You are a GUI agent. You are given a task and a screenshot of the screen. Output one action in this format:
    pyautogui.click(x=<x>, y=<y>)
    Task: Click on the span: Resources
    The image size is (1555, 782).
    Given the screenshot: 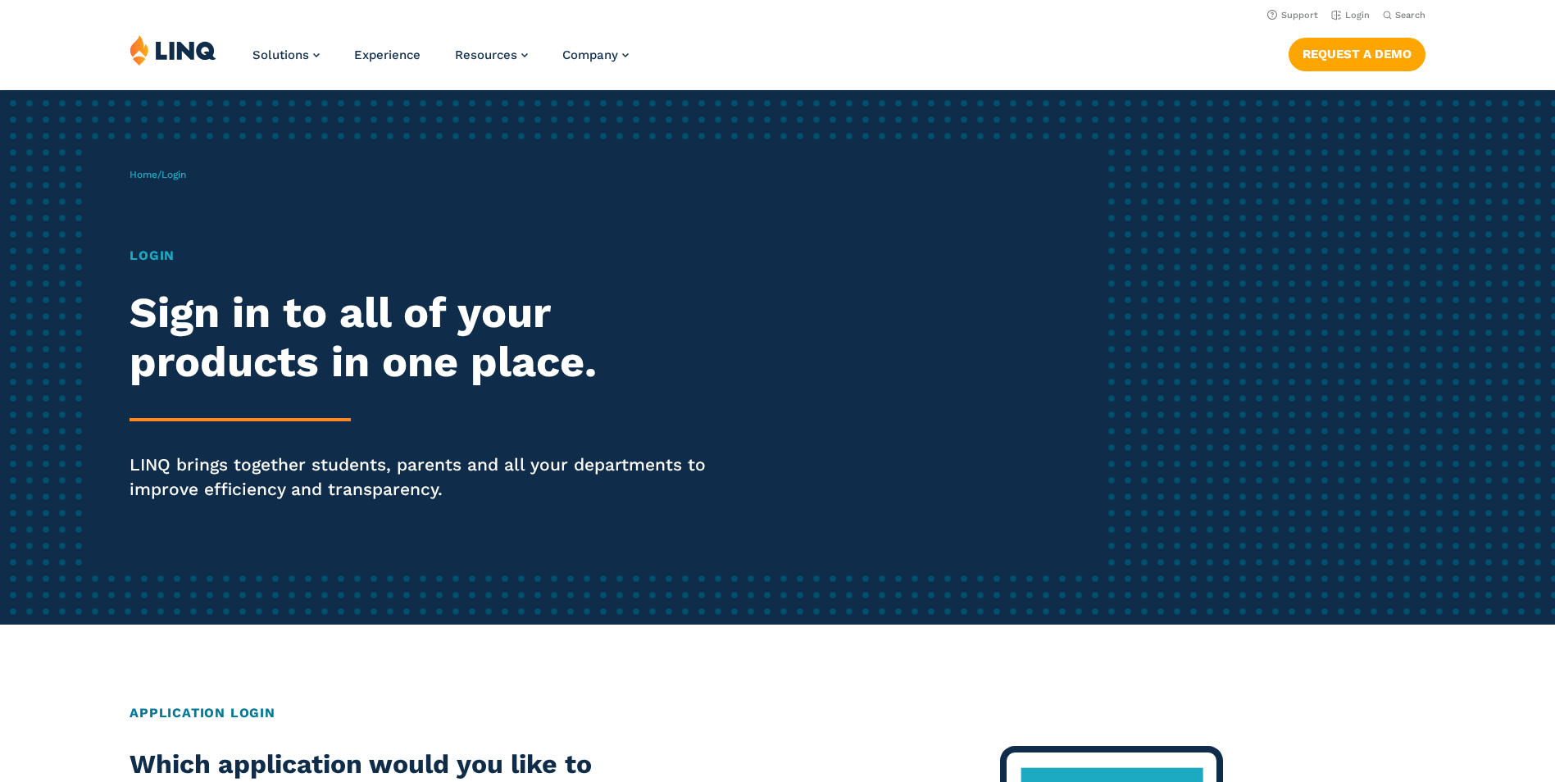 What is the action you would take?
    pyautogui.click(x=486, y=55)
    